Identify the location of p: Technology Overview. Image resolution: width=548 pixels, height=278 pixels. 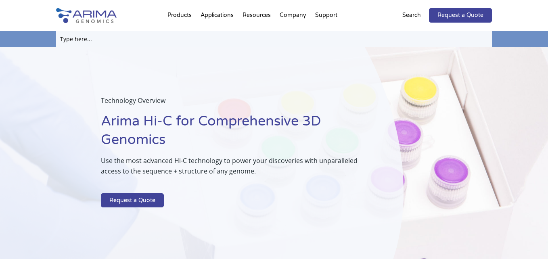
(232, 104).